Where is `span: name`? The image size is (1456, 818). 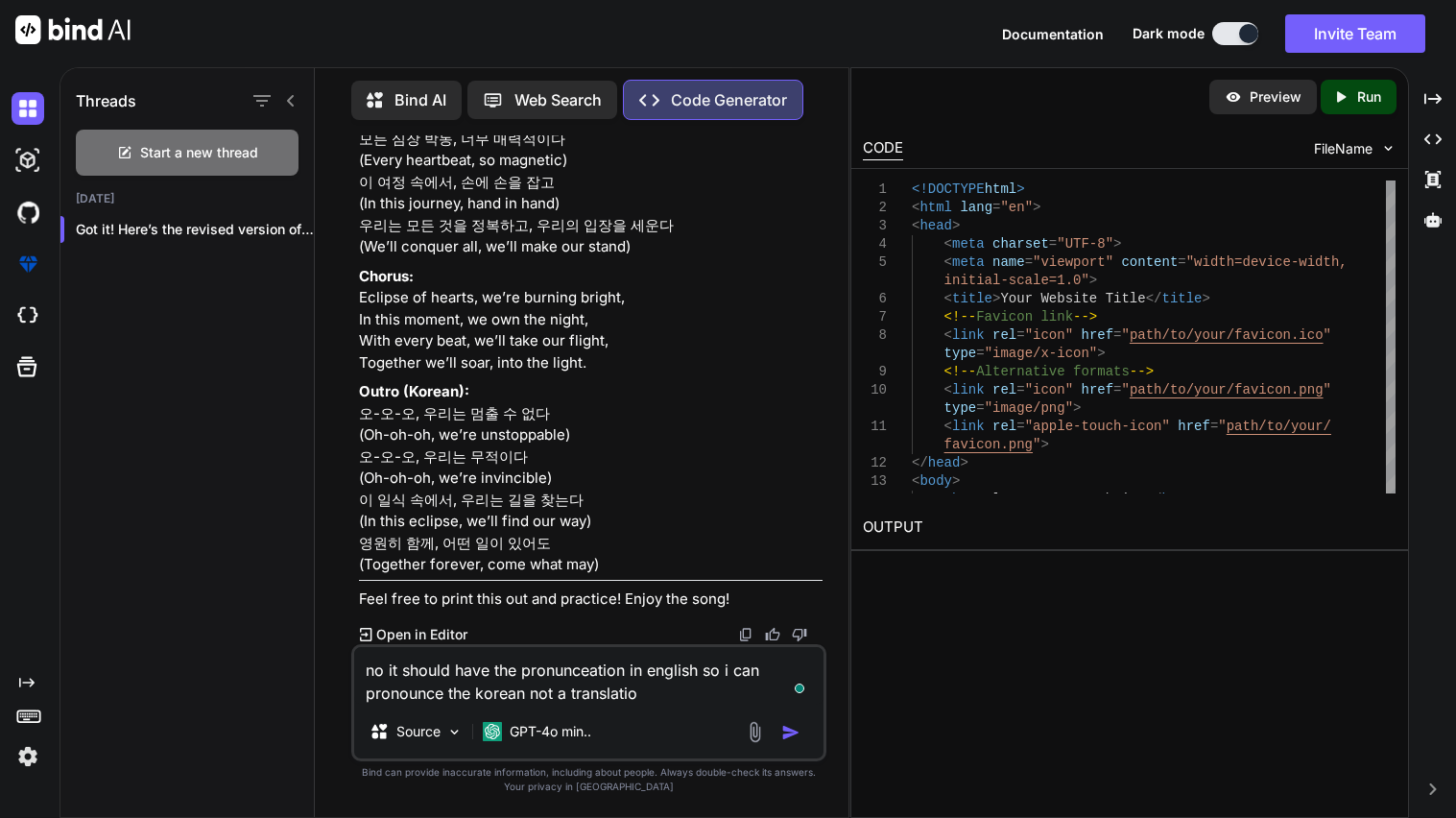
span: name is located at coordinates (1009, 262).